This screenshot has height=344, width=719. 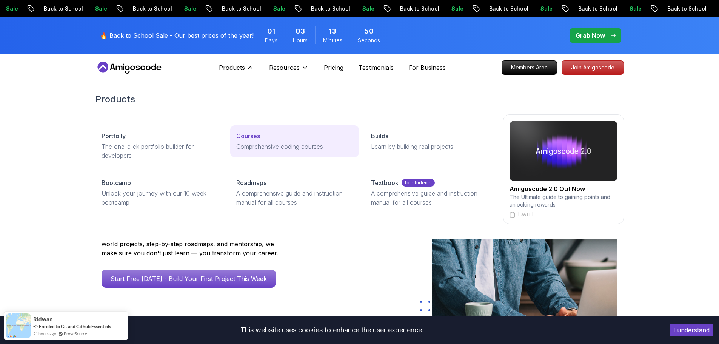 I want to click on a: Pricing, so click(x=334, y=68).